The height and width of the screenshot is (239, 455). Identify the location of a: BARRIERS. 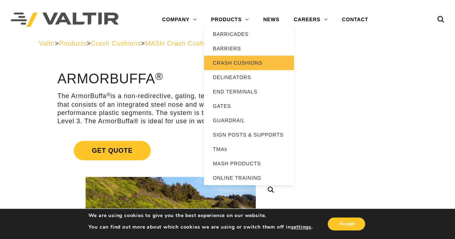
(249, 49).